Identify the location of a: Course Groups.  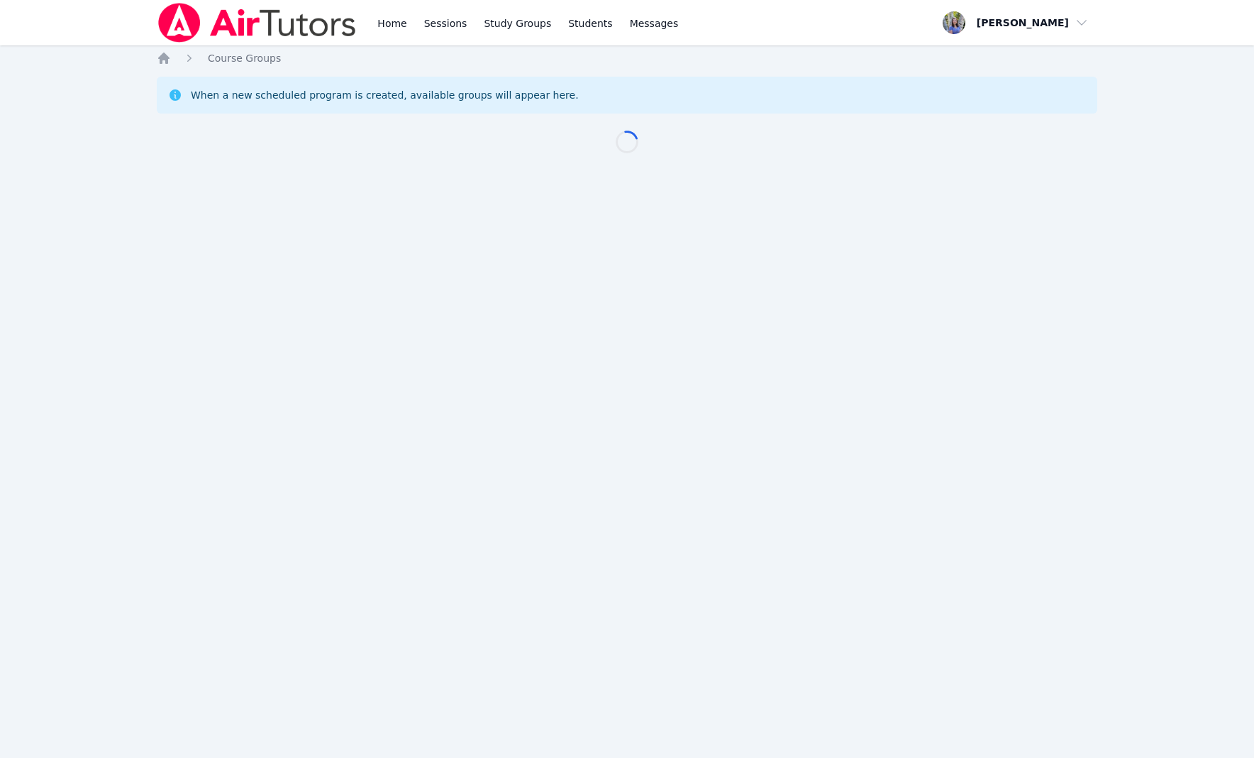
(244, 58).